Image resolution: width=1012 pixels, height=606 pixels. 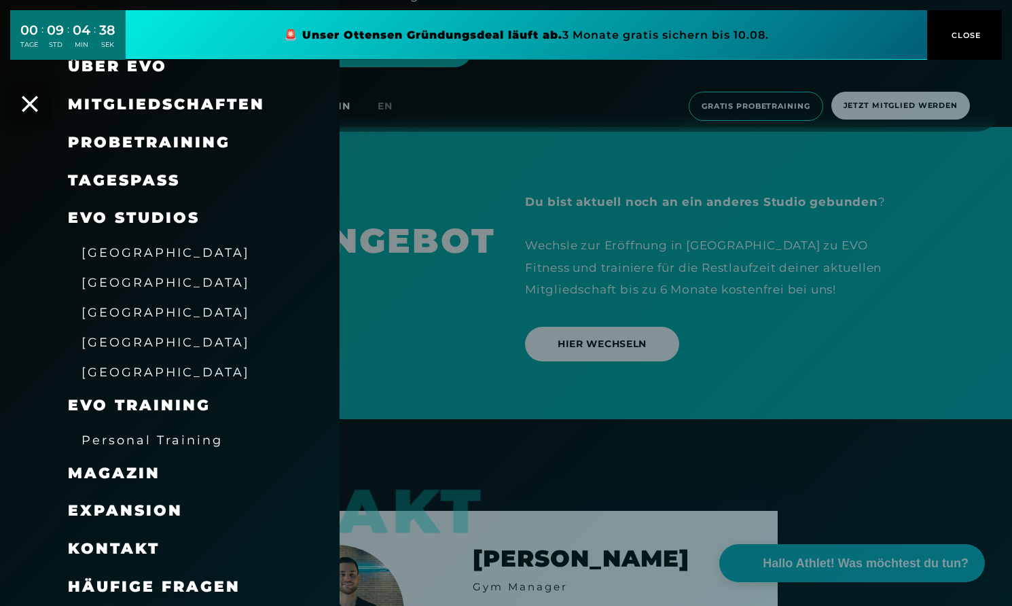 What do you see at coordinates (107, 30) in the screenshot?
I see `div: 38` at bounding box center [107, 30].